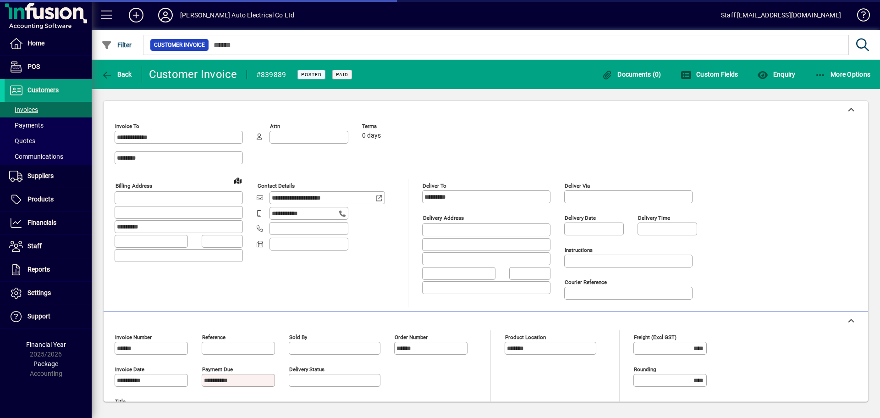 This screenshot has height=418, width=880. What do you see at coordinates (23, 110) in the screenshot?
I see `span: Invoices` at bounding box center [23, 110].